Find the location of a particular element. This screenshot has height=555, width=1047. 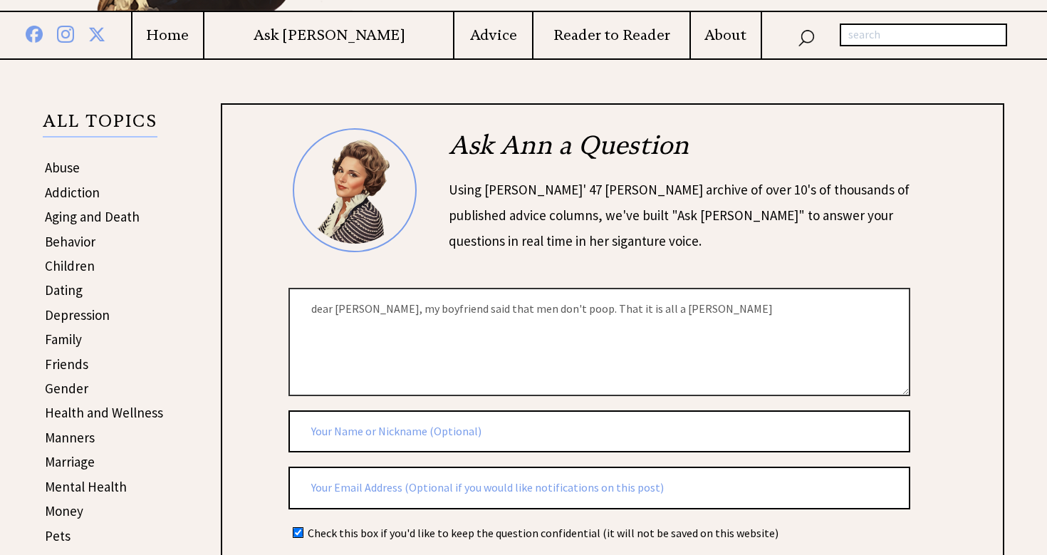

a: Mental Health is located at coordinates (85, 486).